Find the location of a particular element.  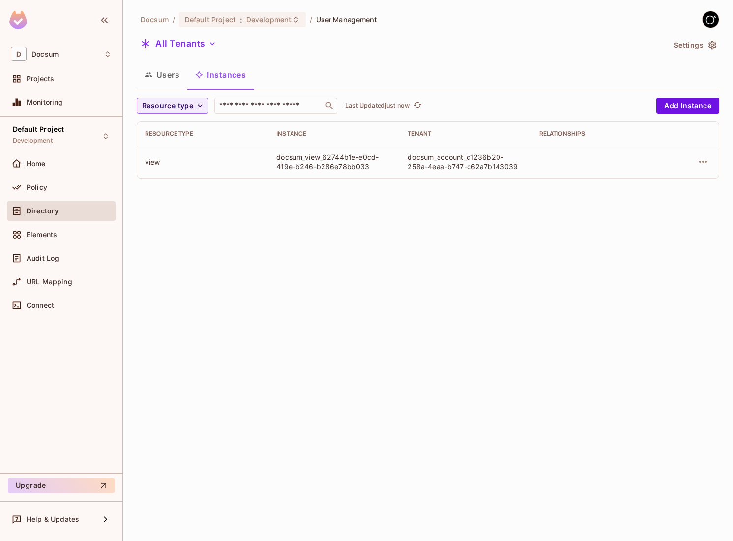

button: Resource type is located at coordinates (173, 106).